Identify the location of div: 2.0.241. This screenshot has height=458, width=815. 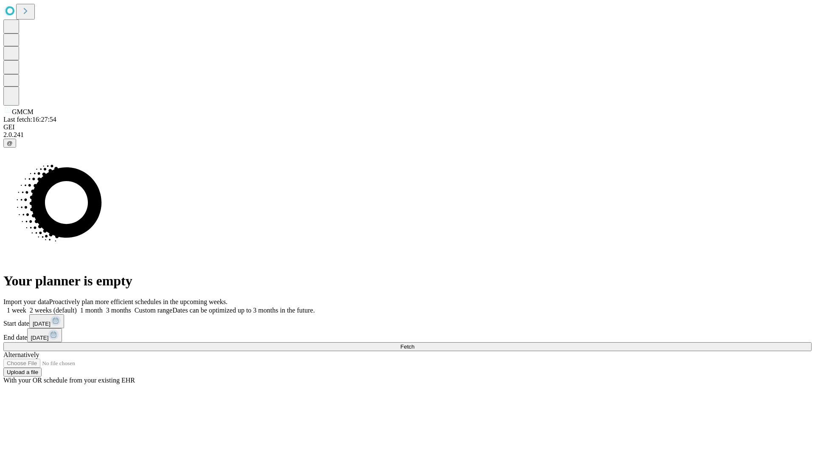
(408, 135).